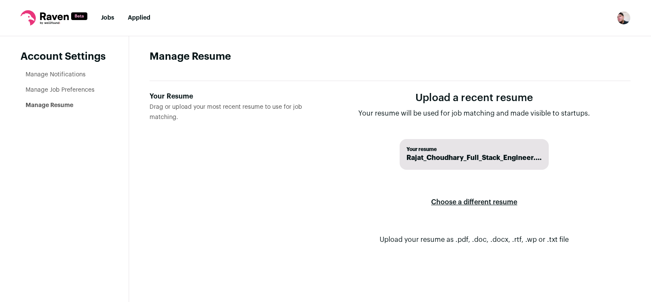 This screenshot has width=651, height=302. What do you see at coordinates (474, 98) in the screenshot?
I see `h1: Upload a recent resume` at bounding box center [474, 98].